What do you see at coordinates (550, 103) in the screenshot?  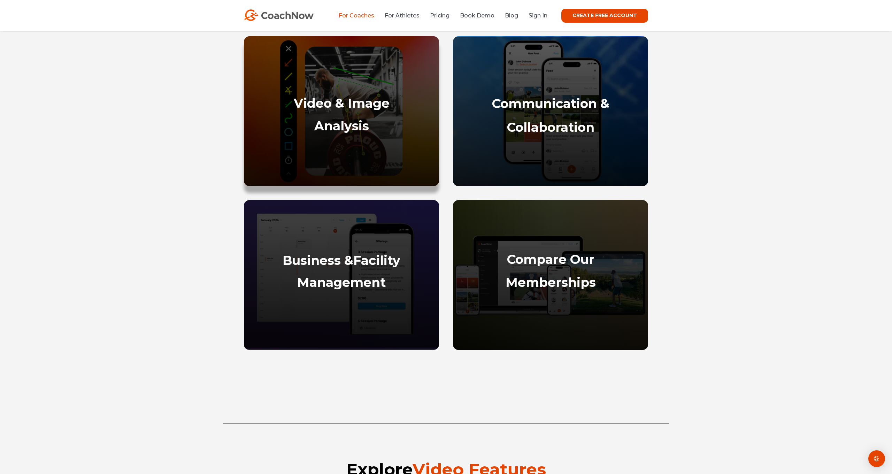 I see `a: Communication &` at bounding box center [550, 103].